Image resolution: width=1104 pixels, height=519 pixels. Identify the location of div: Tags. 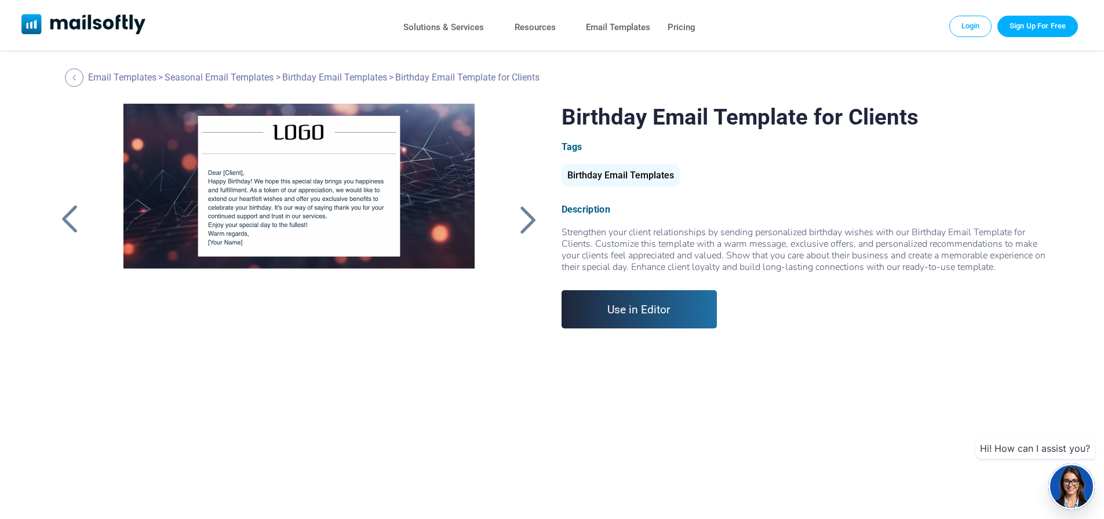
(805, 147).